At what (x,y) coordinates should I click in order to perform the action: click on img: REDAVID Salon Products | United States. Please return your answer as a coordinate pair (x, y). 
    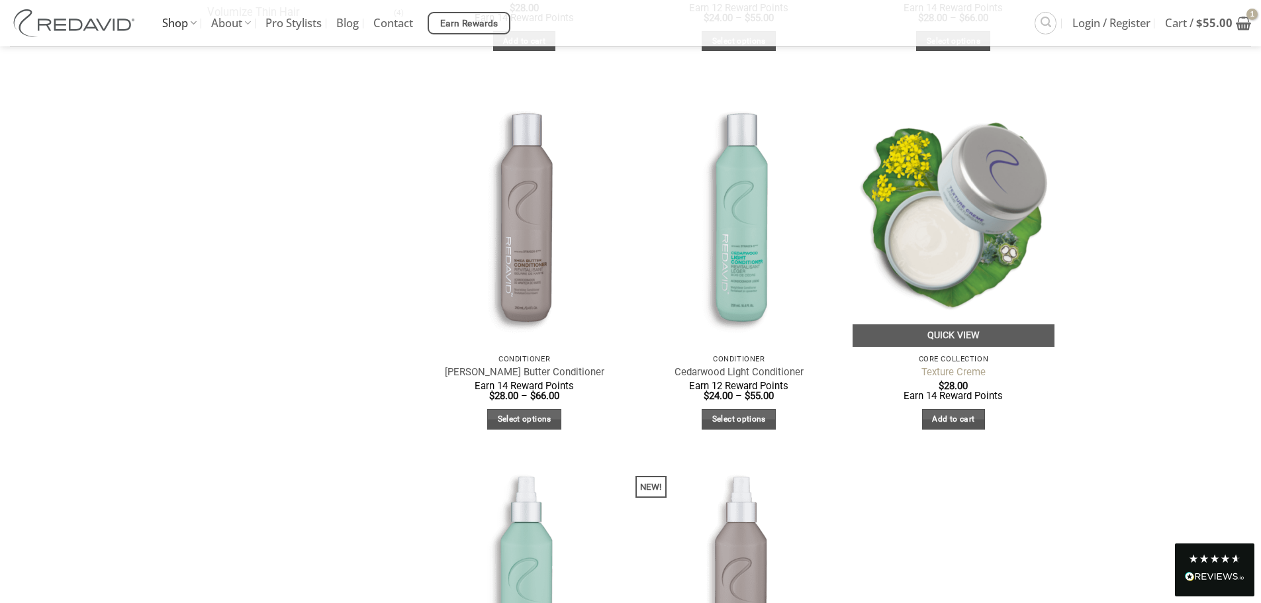
    Looking at the image, I should click on (76, 23).